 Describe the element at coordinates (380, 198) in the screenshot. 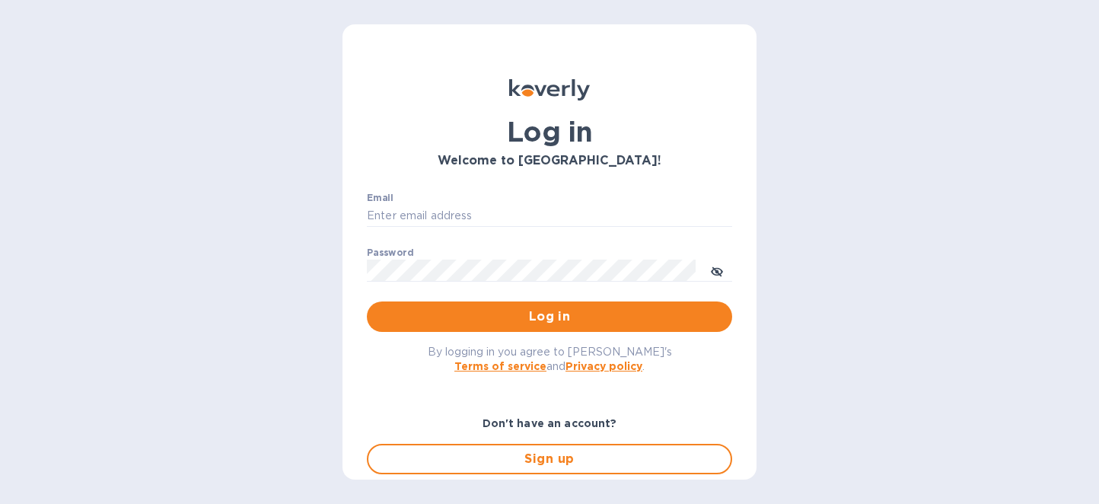

I see `label: Email` at that location.